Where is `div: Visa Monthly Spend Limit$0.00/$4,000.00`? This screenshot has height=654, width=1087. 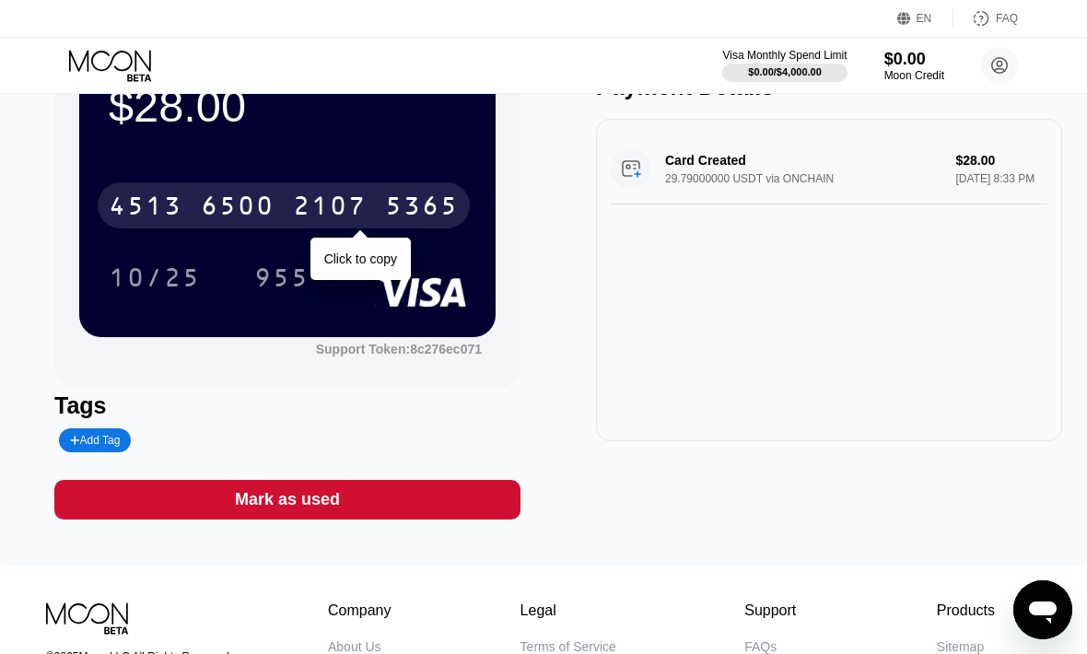 div: Visa Monthly Spend Limit$0.00/$4,000.00 is located at coordinates (784, 65).